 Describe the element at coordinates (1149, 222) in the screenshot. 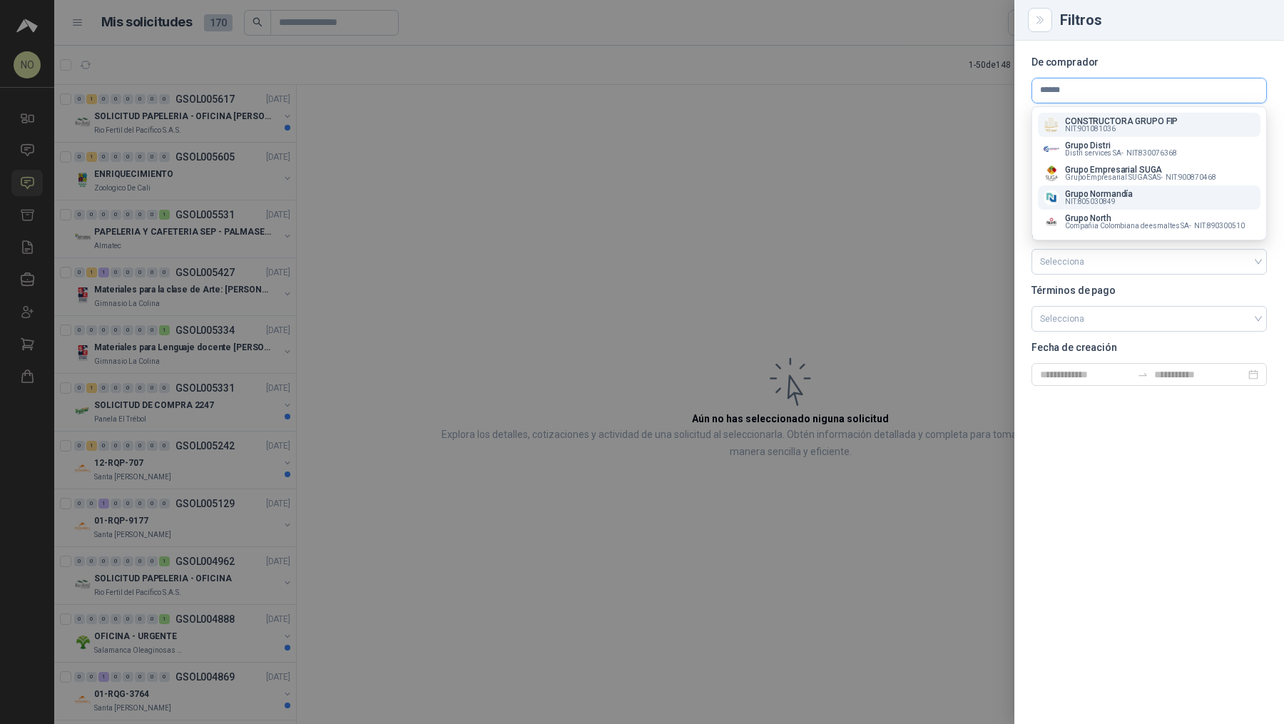

I see `button: Company LogoGrupo NorthCompañia Colombiana de esmaltes SA-NIT:890300510` at that location.